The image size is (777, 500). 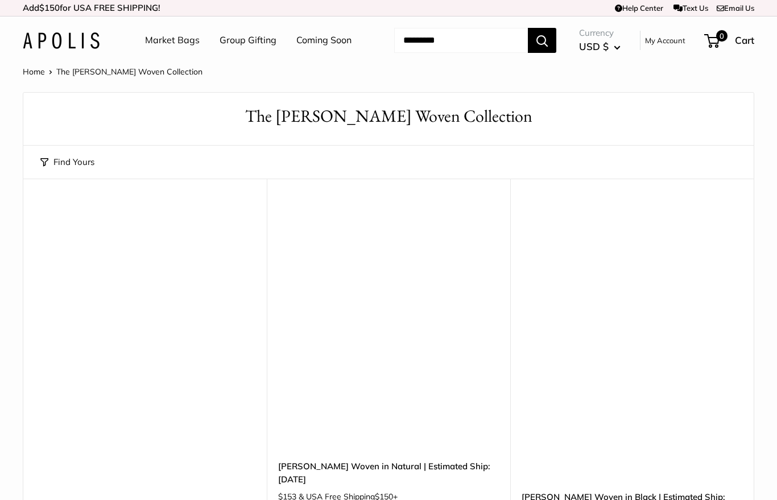 What do you see at coordinates (388, 317) in the screenshot?
I see `a: Mercado Woven in Natural | Estimated Ship: Oct. 19thMercado Woven in Natural | Estimated Ship: Oc...` at bounding box center [388, 317].